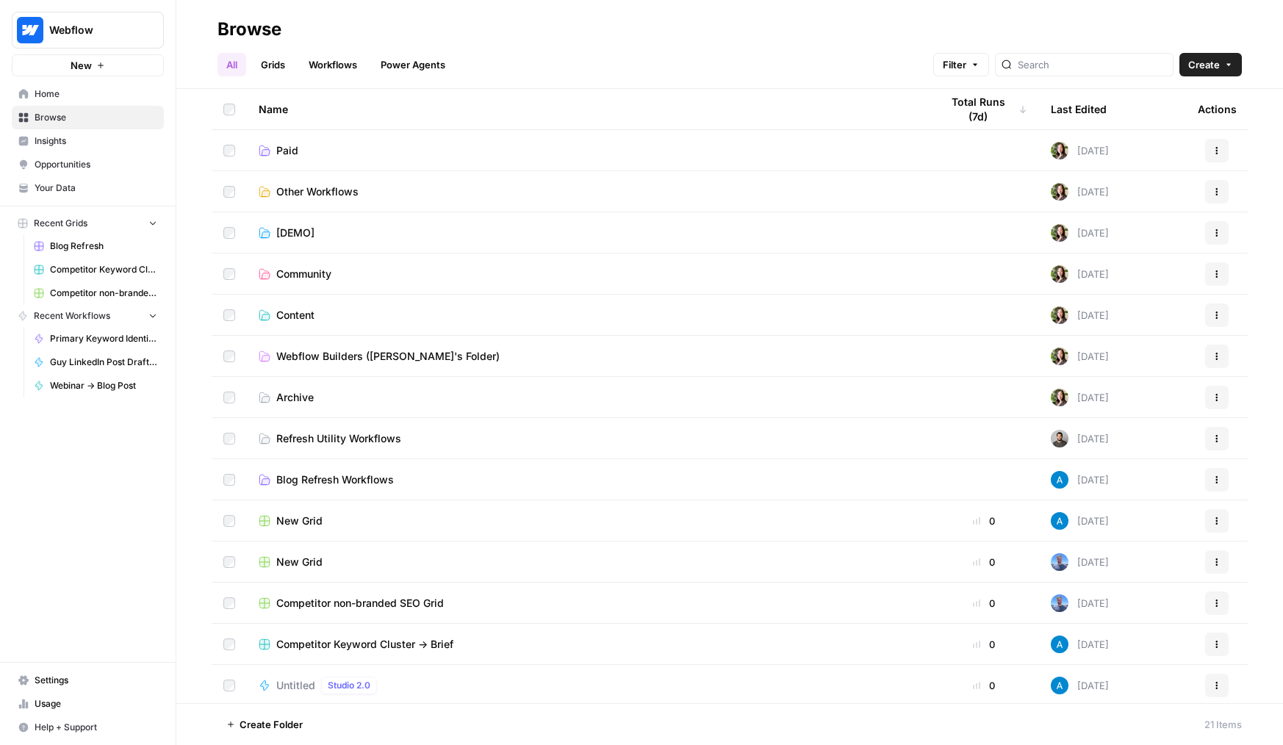 The width and height of the screenshot is (1283, 745). Describe the element at coordinates (335, 480) in the screenshot. I see `span: Blog Refresh Workflows` at that location.